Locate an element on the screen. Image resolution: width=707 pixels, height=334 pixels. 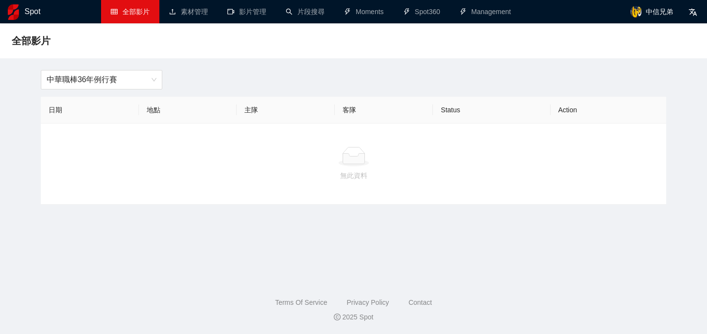
img: logo is located at coordinates (13, 12).